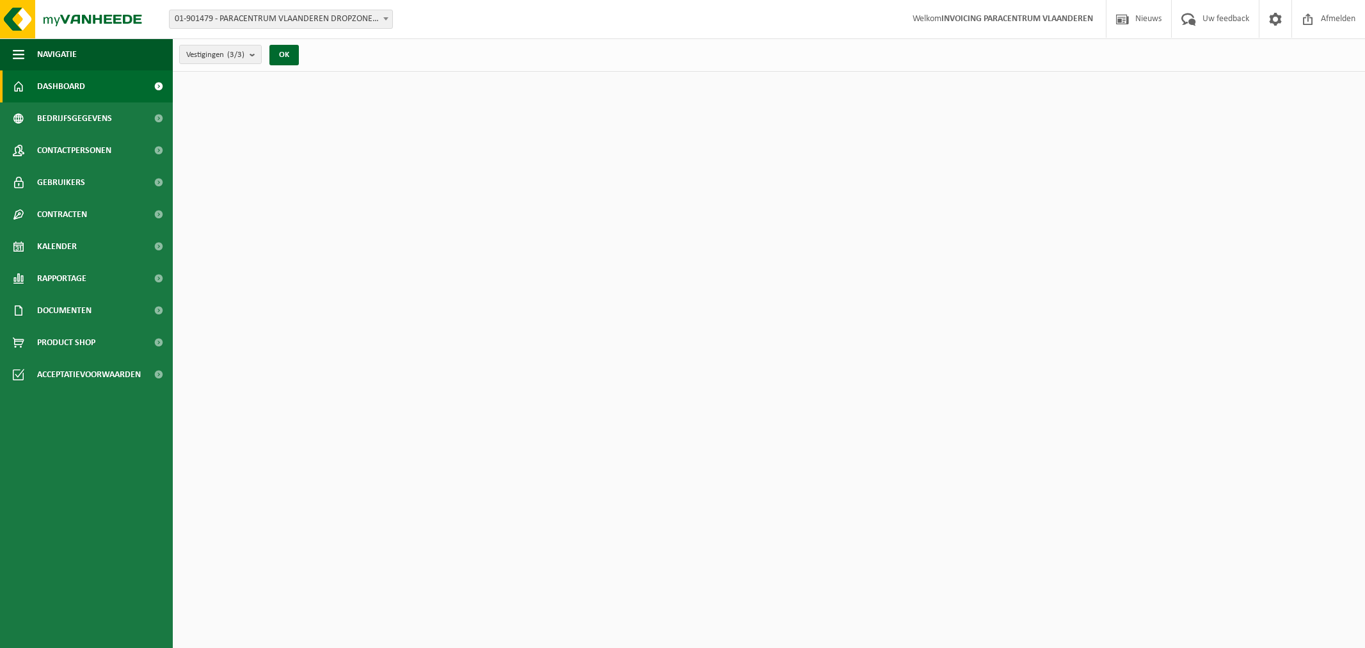  What do you see at coordinates (62, 214) in the screenshot?
I see `span: Contracten` at bounding box center [62, 214].